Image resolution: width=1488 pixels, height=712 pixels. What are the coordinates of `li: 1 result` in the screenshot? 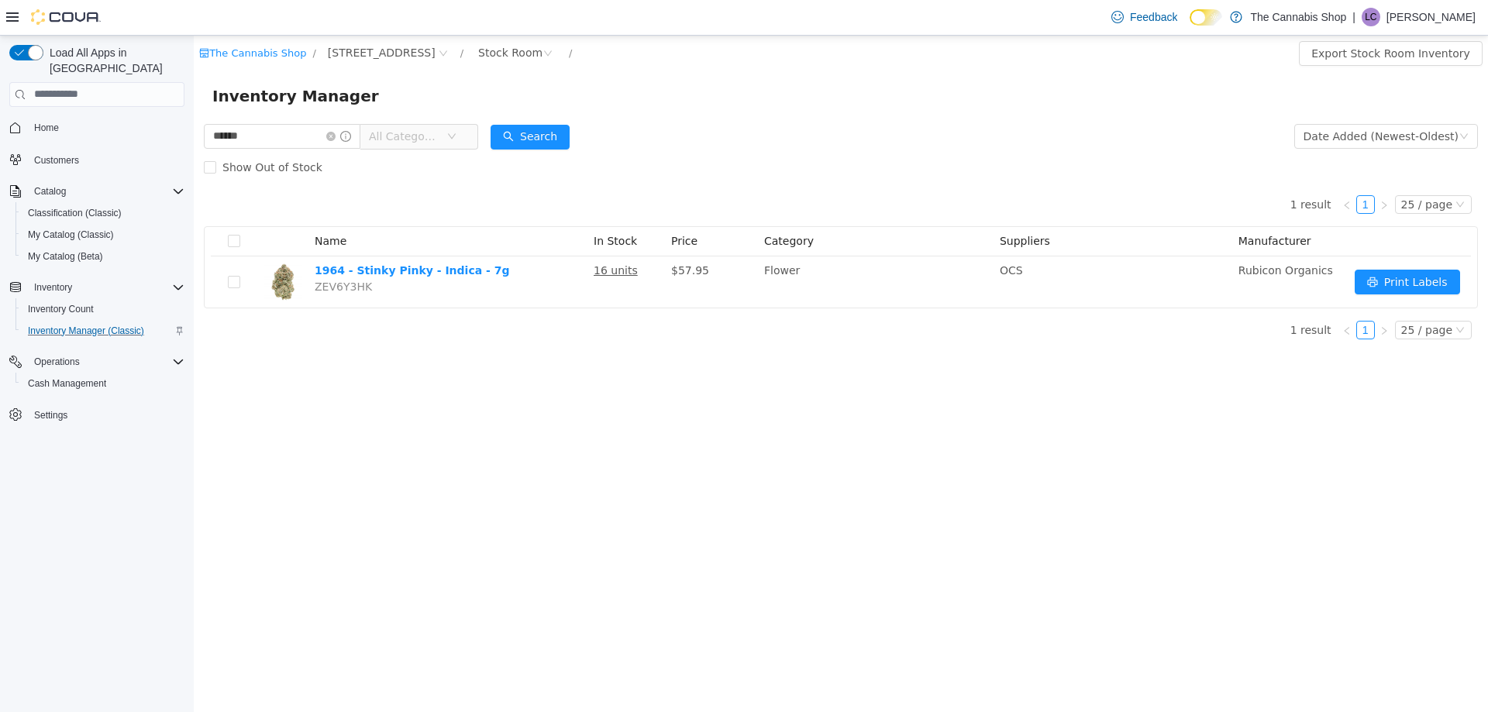 It's located at (1117, 169).